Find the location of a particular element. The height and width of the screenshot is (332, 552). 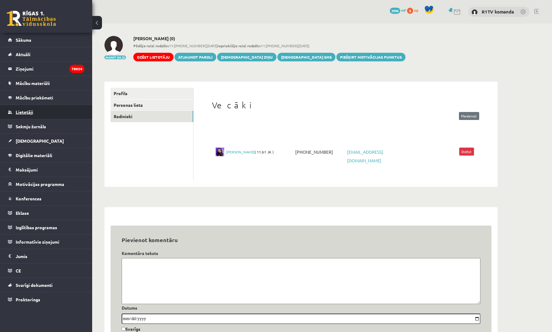

img: Marta Cekula is located at coordinates (220, 152).